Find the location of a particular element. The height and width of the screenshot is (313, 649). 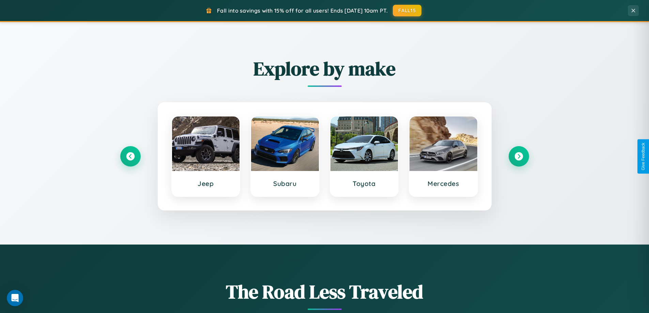

h1: The Road Less Traveled is located at coordinates (324, 291).